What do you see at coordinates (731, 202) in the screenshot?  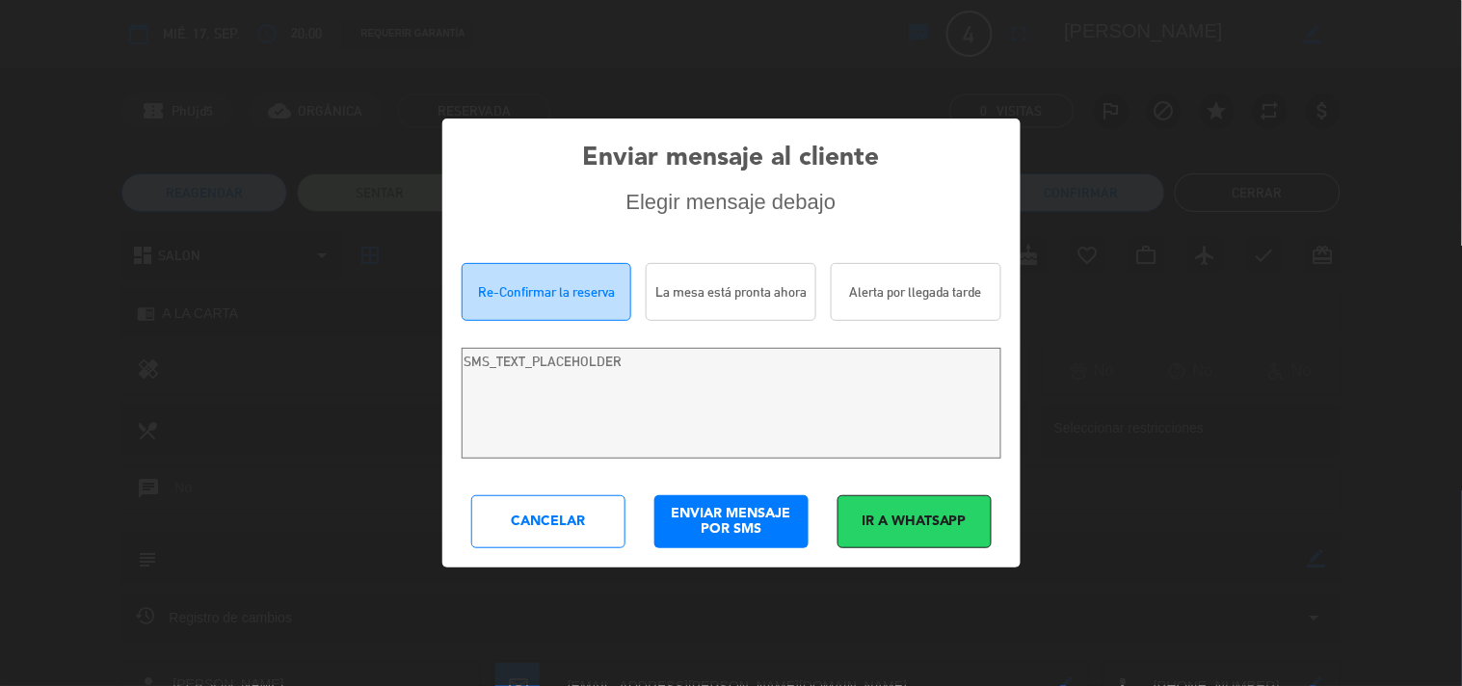 I see `div: Elegir mensaje debajo` at bounding box center [731, 202].